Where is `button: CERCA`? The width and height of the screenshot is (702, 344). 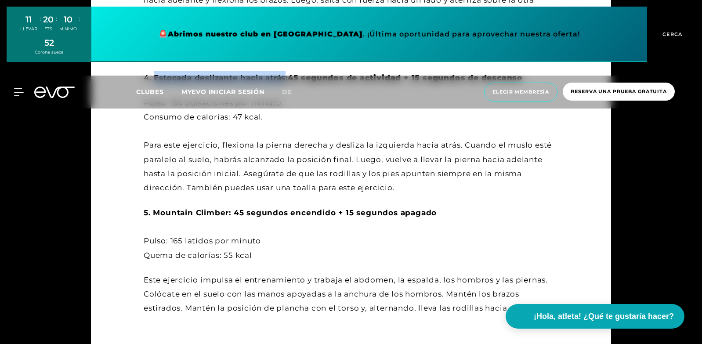 button: CERCA is located at coordinates (671, 34).